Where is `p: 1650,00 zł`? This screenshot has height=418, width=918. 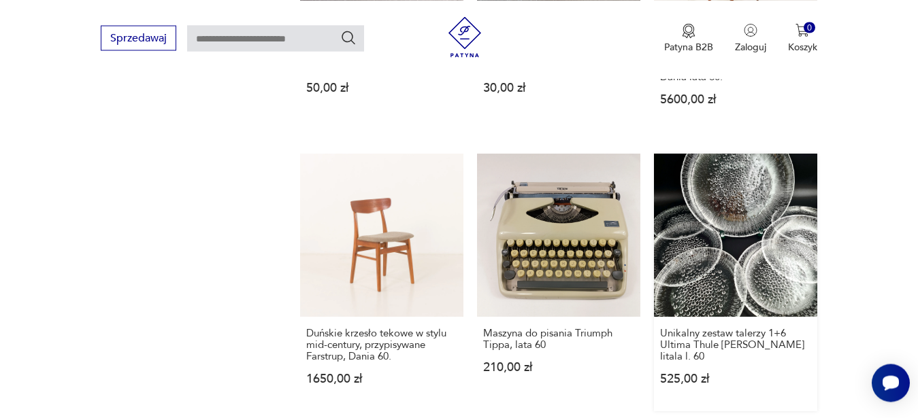 p: 1650,00 zł is located at coordinates (382, 379).